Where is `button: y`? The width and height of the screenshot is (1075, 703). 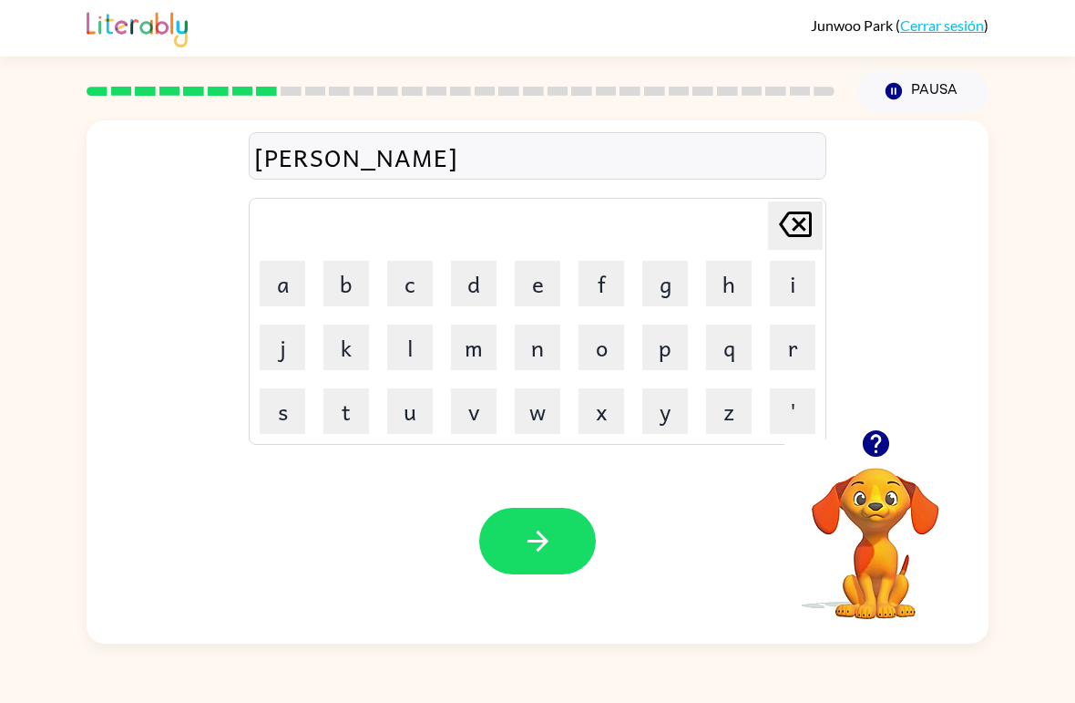
button: y is located at coordinates (665, 411).